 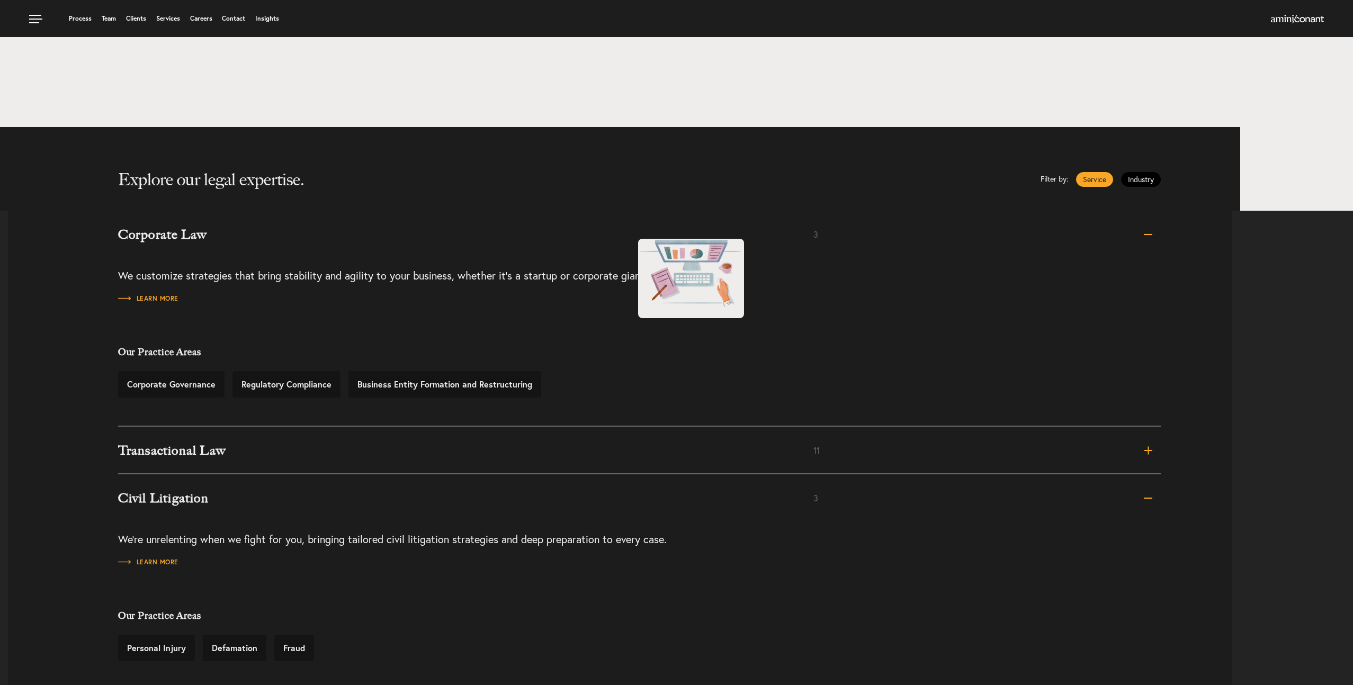 I want to click on h2: Explore our legal expertise., so click(x=211, y=180).